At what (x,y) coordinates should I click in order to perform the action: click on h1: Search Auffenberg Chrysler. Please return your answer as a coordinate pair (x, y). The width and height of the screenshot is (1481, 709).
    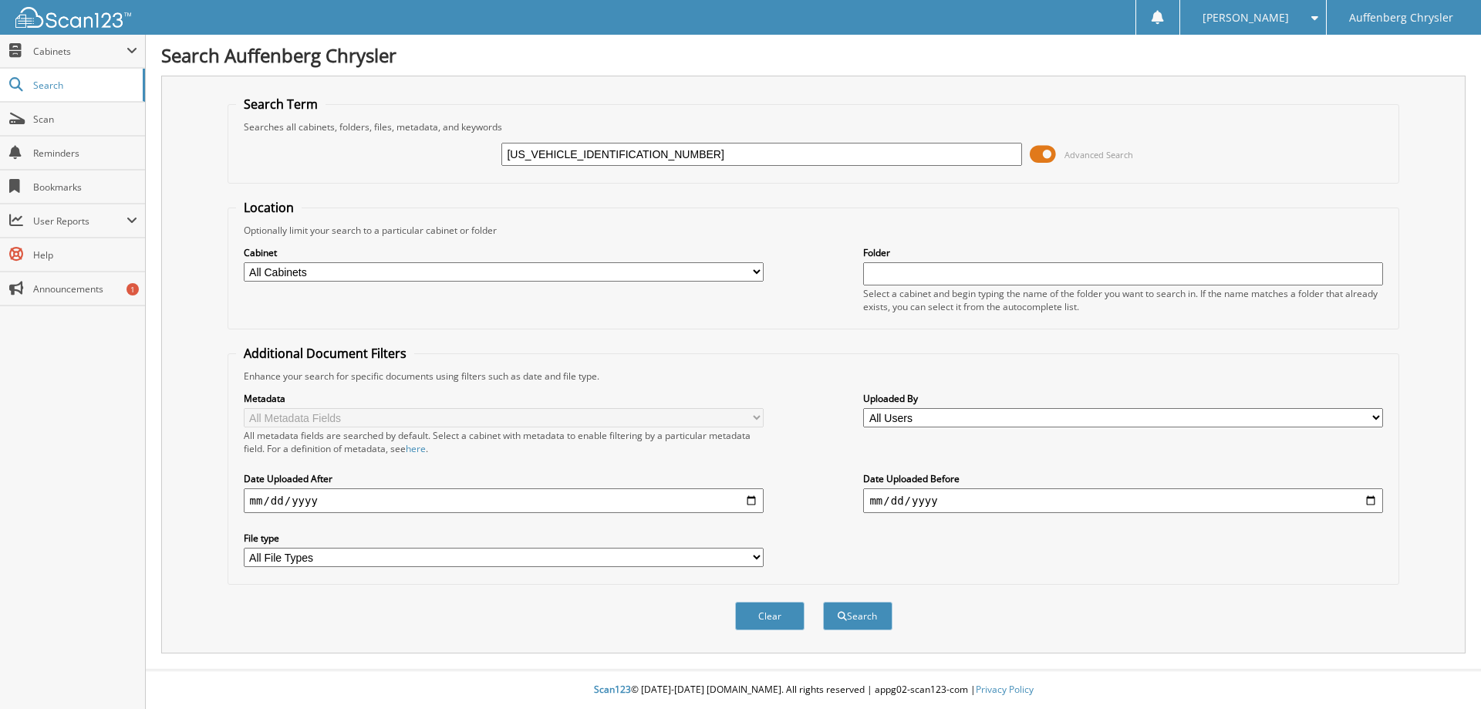
    Looking at the image, I should click on (813, 55).